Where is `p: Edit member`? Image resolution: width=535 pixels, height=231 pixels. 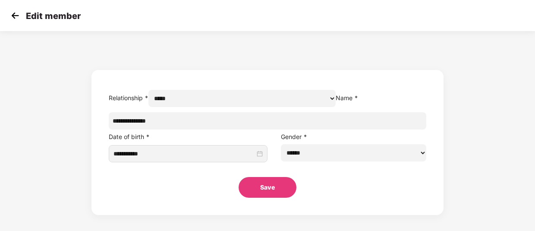 p: Edit member is located at coordinates (53, 16).